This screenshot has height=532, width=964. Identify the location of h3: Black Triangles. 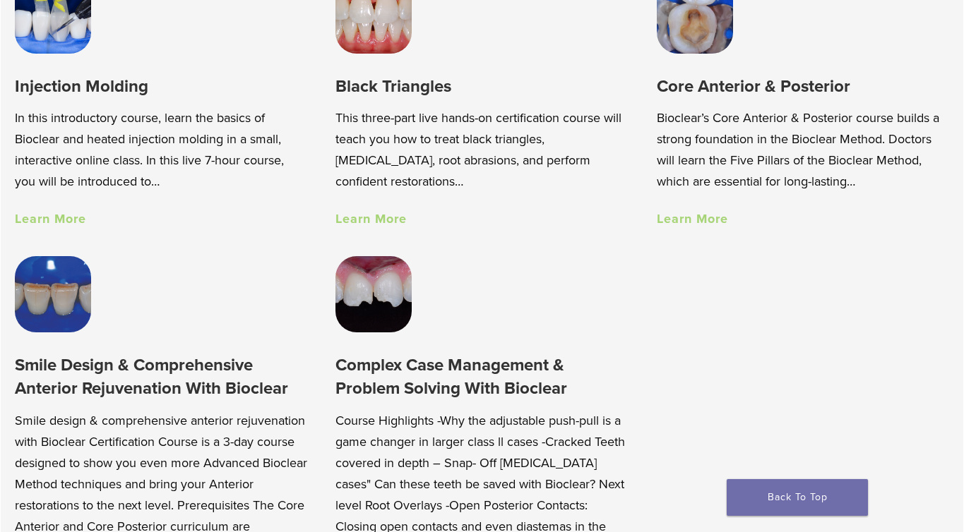
(482, 86).